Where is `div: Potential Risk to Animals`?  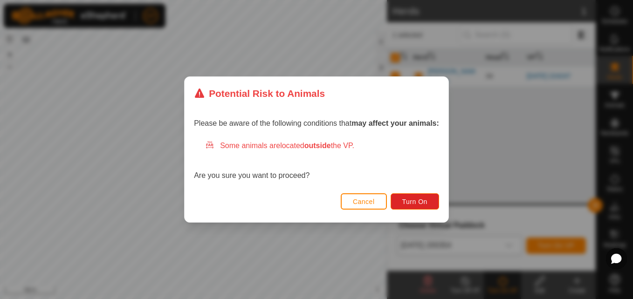
div: Potential Risk to Animals is located at coordinates (259, 93).